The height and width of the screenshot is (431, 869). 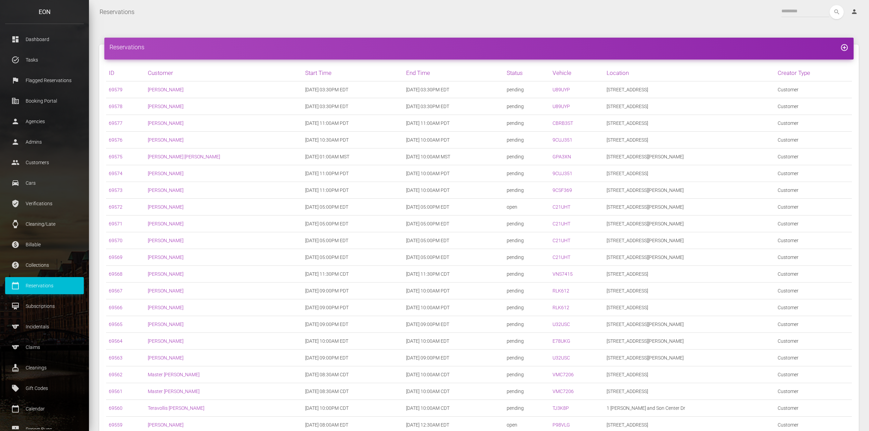 I want to click on p: Admins, so click(x=44, y=142).